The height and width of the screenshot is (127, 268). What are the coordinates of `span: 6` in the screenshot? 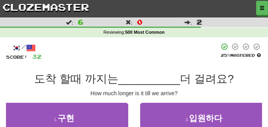 It's located at (80, 22).